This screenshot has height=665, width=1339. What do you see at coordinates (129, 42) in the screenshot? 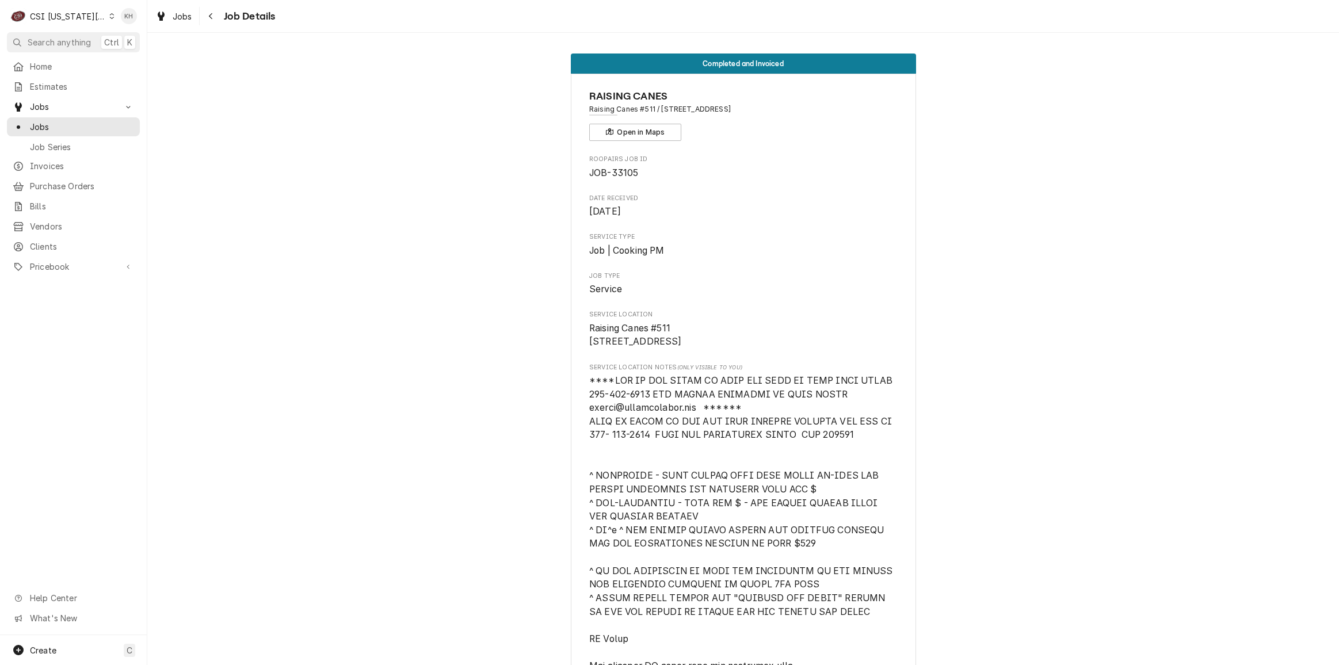
I see `span: K` at bounding box center [129, 42].